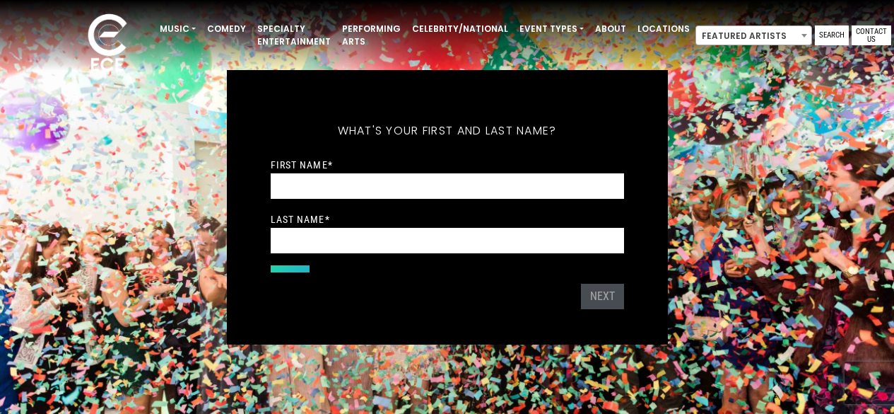 This screenshot has height=414, width=894. I want to click on label: First Name, so click(302, 165).